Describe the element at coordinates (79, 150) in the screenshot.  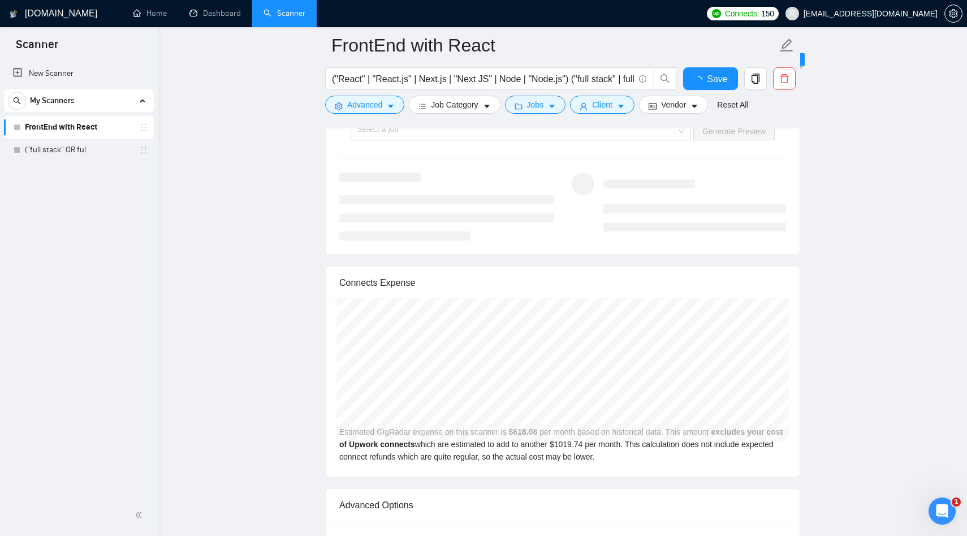
I see `a: ("full stack" OR ful` at that location.